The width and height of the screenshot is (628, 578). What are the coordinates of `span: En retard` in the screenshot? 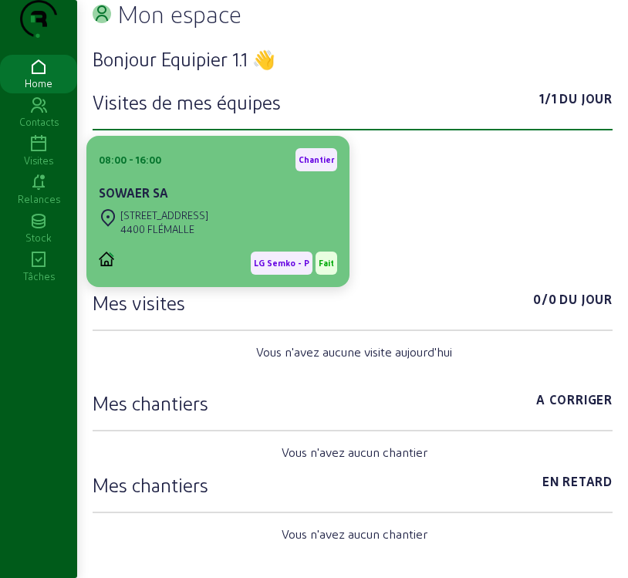 It's located at (577, 485).